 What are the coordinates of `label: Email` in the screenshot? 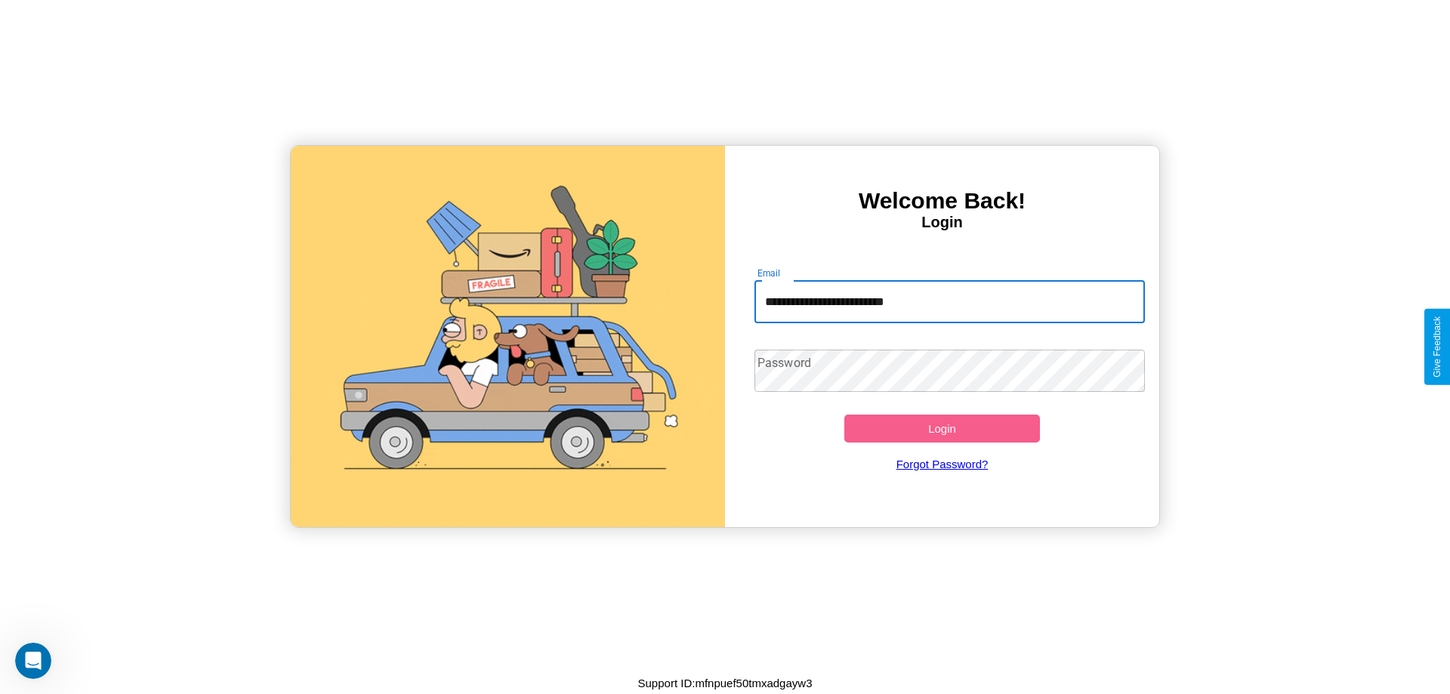 It's located at (769, 273).